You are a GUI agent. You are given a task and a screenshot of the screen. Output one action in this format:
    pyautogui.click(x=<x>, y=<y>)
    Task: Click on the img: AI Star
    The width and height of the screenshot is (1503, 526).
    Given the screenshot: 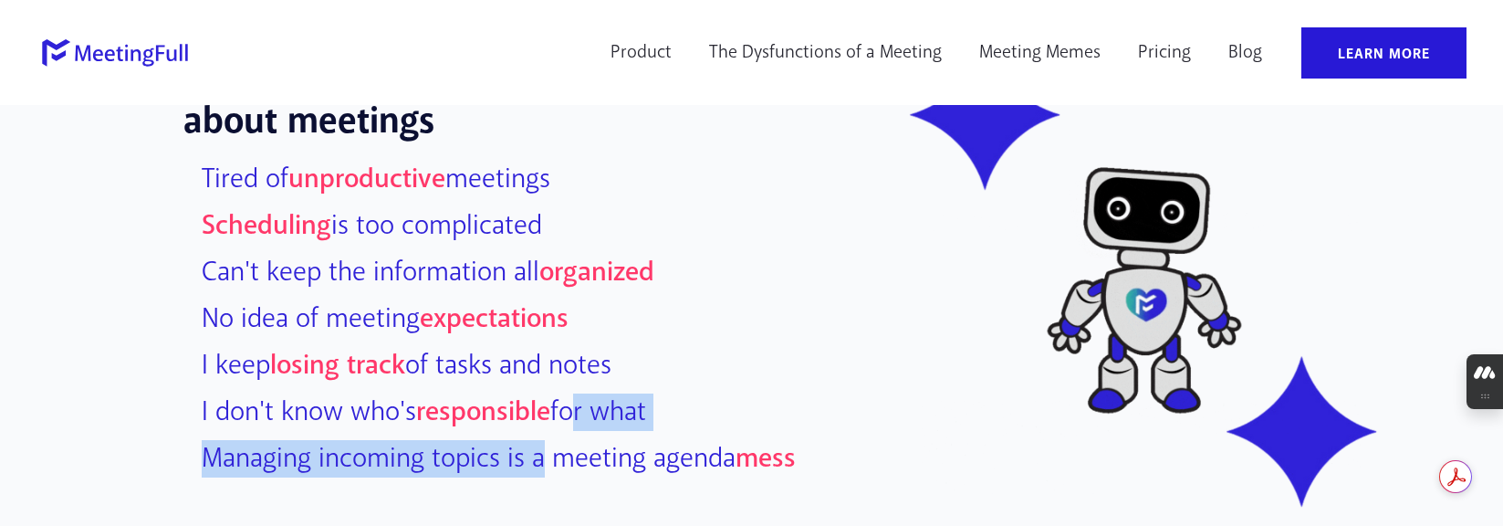 What is the action you would take?
    pyautogui.click(x=982, y=115)
    